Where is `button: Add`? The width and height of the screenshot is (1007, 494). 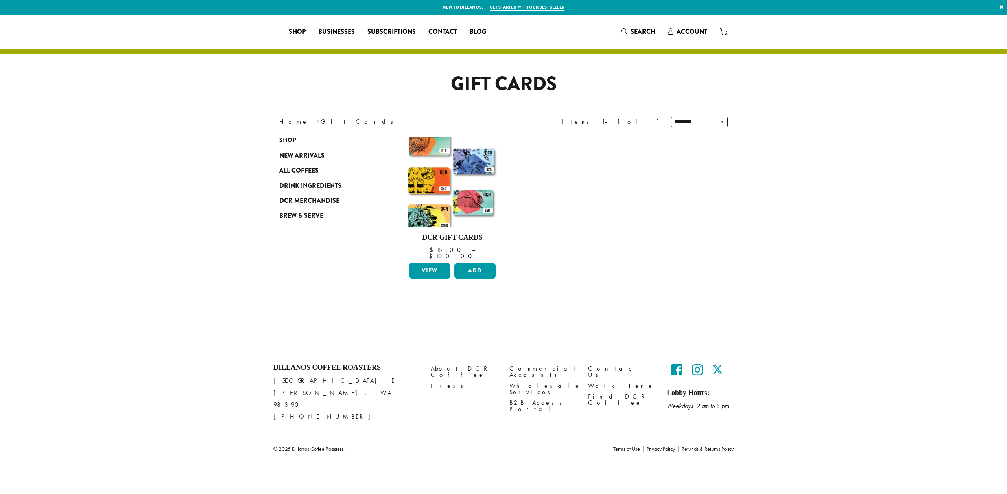
button: Add is located at coordinates (475, 271).